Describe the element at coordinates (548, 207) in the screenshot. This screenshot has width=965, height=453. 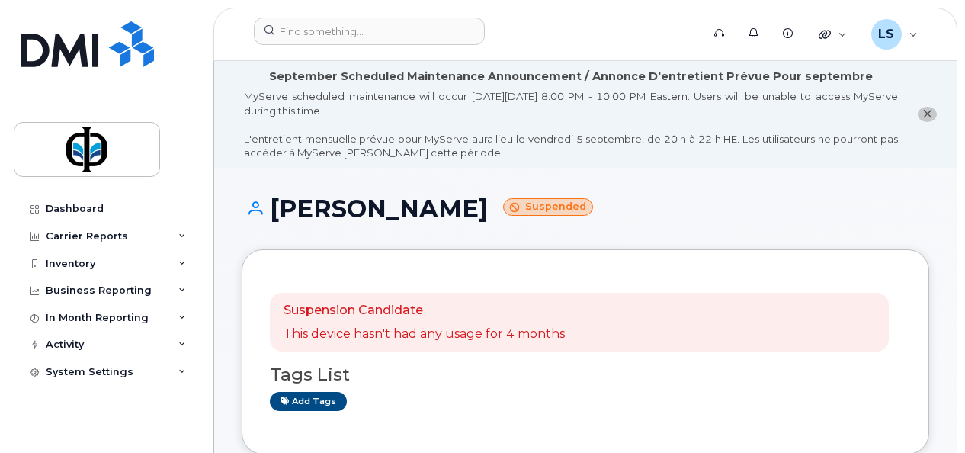
I see `small: Suspended` at that location.